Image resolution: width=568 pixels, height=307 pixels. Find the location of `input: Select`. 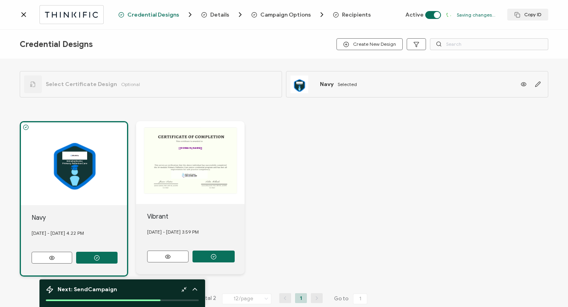

input: Select is located at coordinates (247, 299).